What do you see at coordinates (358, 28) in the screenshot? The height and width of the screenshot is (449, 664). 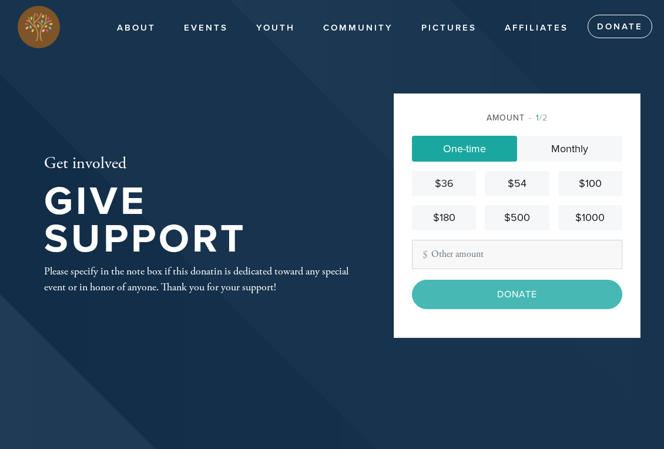 I see `a: Community` at bounding box center [358, 28].